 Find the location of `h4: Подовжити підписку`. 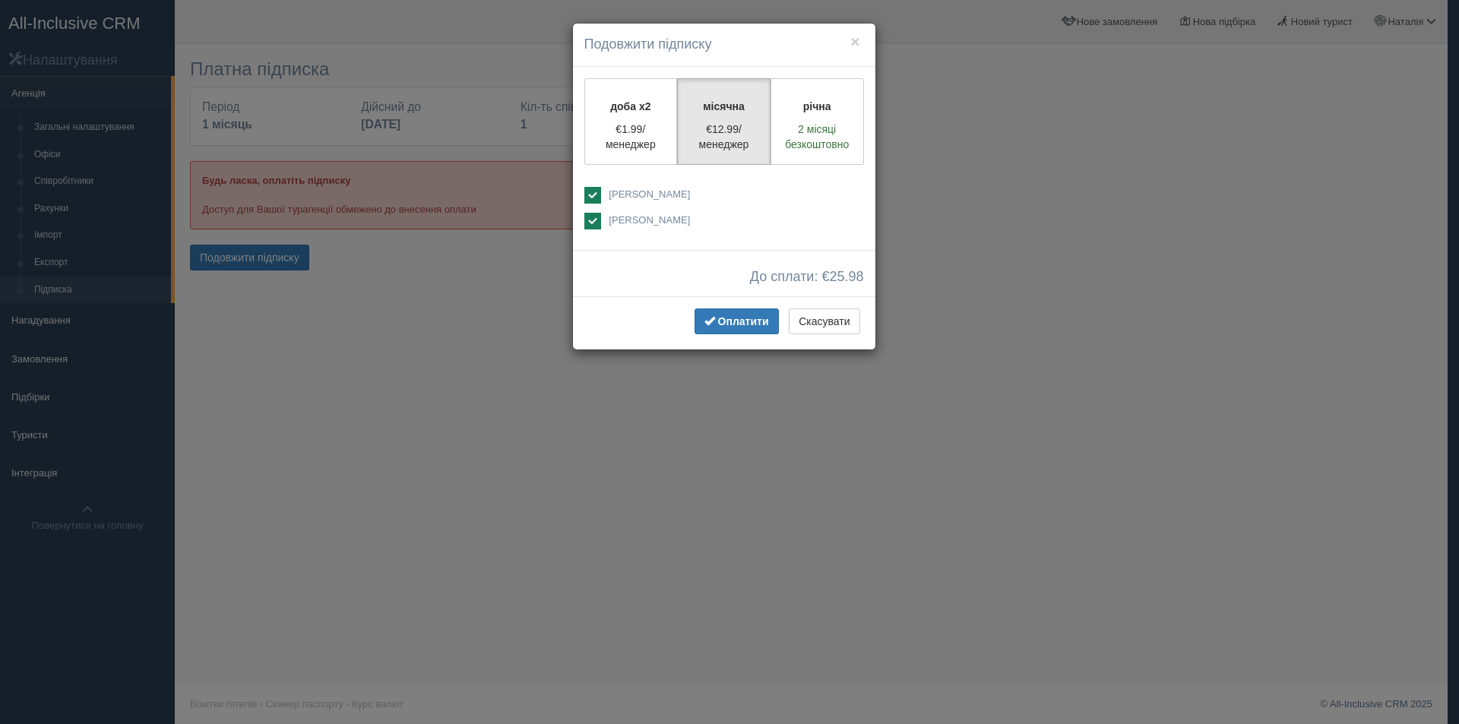

h4: Подовжити підписку is located at coordinates (724, 45).